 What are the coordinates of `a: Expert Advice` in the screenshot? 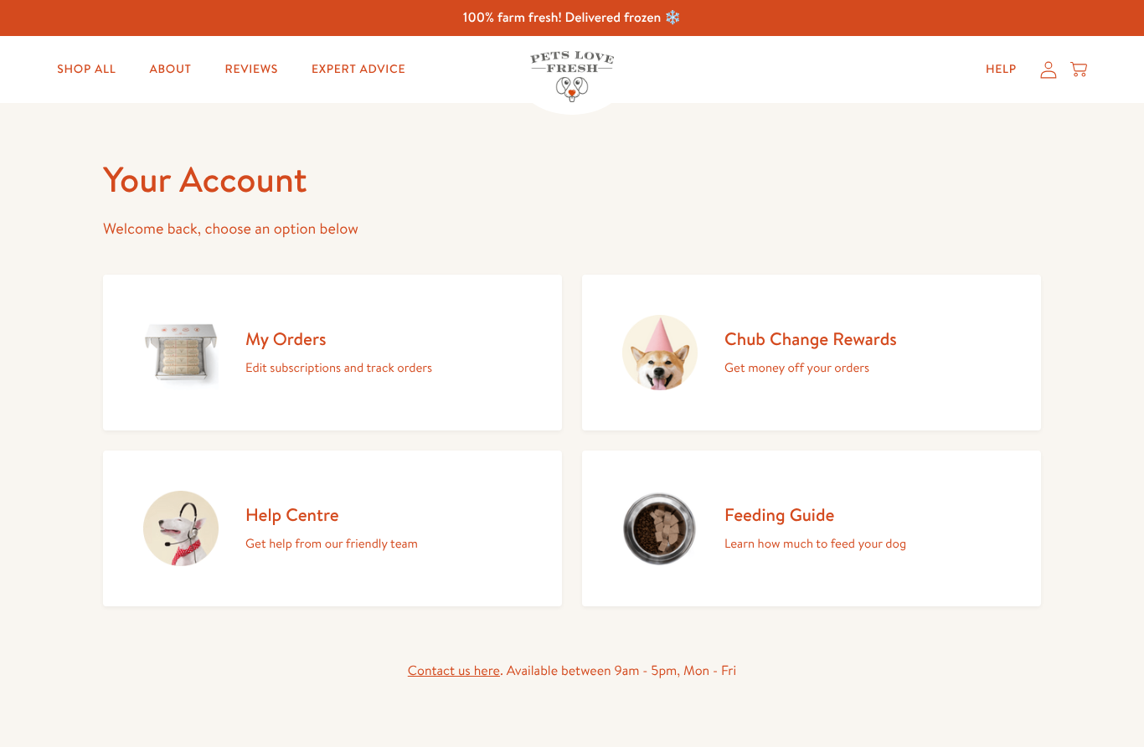 It's located at (358, 69).